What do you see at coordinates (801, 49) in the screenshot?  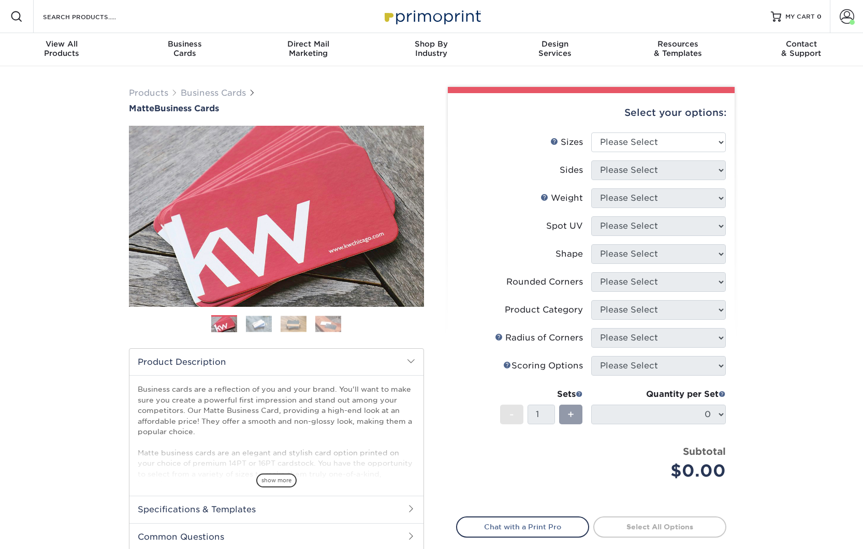 I see `div: & Support` at bounding box center [801, 49].